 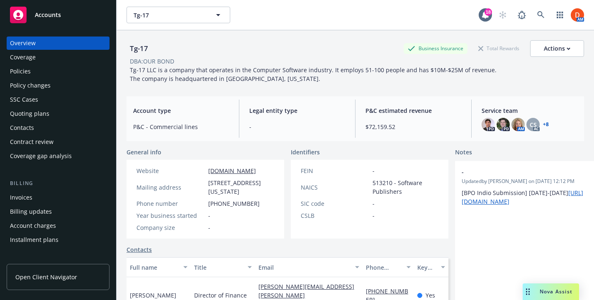 What do you see at coordinates (24, 99) in the screenshot?
I see `div: SSC Cases` at bounding box center [24, 99].